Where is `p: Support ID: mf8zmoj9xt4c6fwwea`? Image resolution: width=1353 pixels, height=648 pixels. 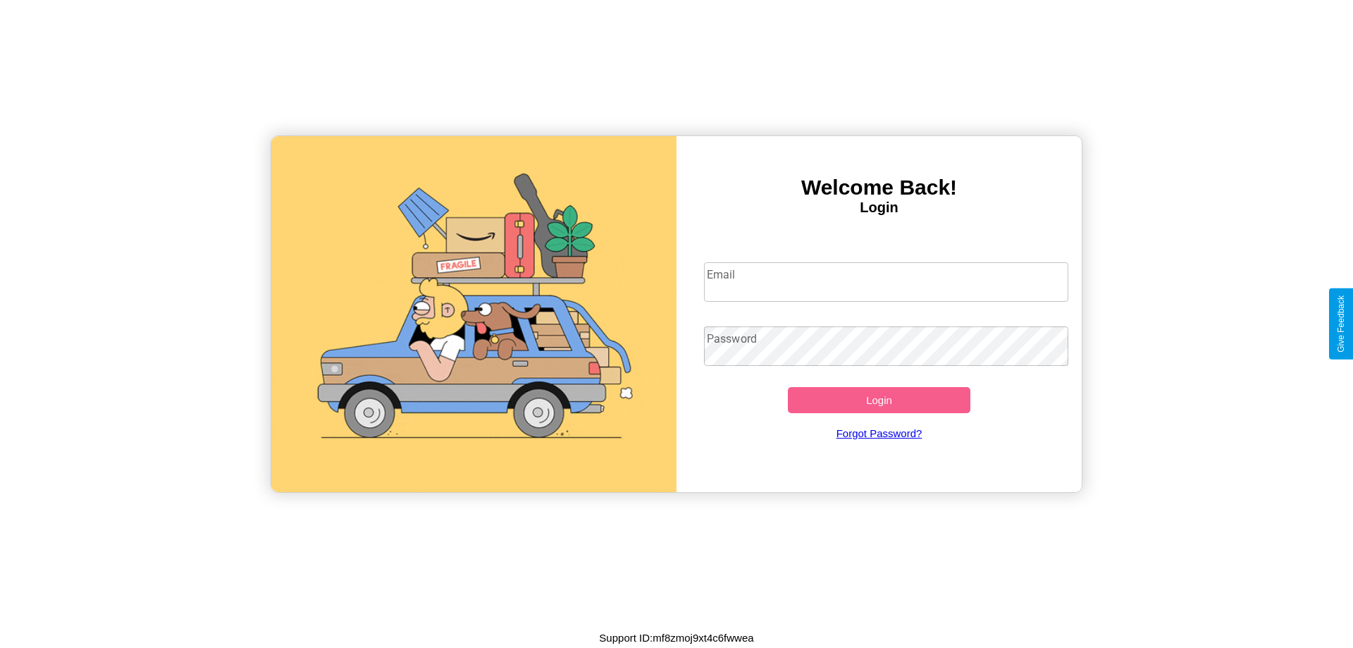 p: Support ID: mf8zmoj9xt4c6fwwea is located at coordinates (676, 637).